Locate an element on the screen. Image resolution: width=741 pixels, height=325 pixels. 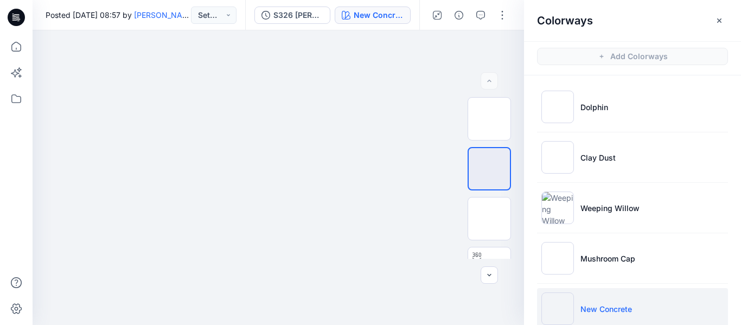
button: New Concrete is located at coordinates (373, 15).